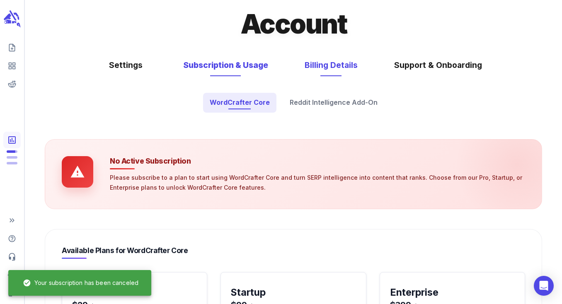  Describe the element at coordinates (12, 140) in the screenshot. I see `span: View Subscription & Usage` at that location.